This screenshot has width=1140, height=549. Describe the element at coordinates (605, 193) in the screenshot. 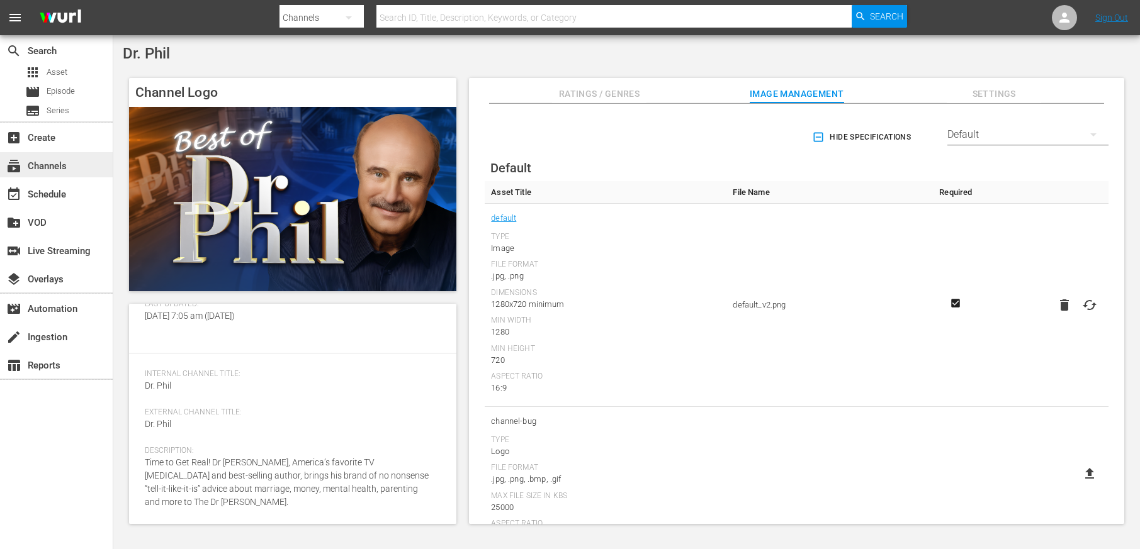

I see `th: Asset Title` at that location.